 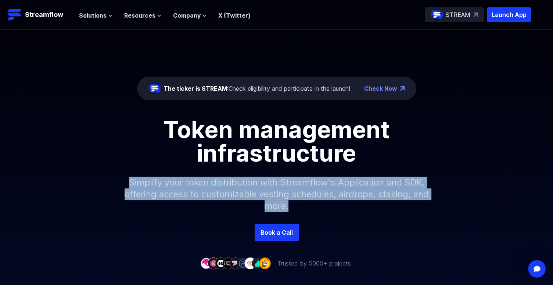 What do you see at coordinates (234, 15) in the screenshot?
I see `a: X (Twitter)` at bounding box center [234, 15].